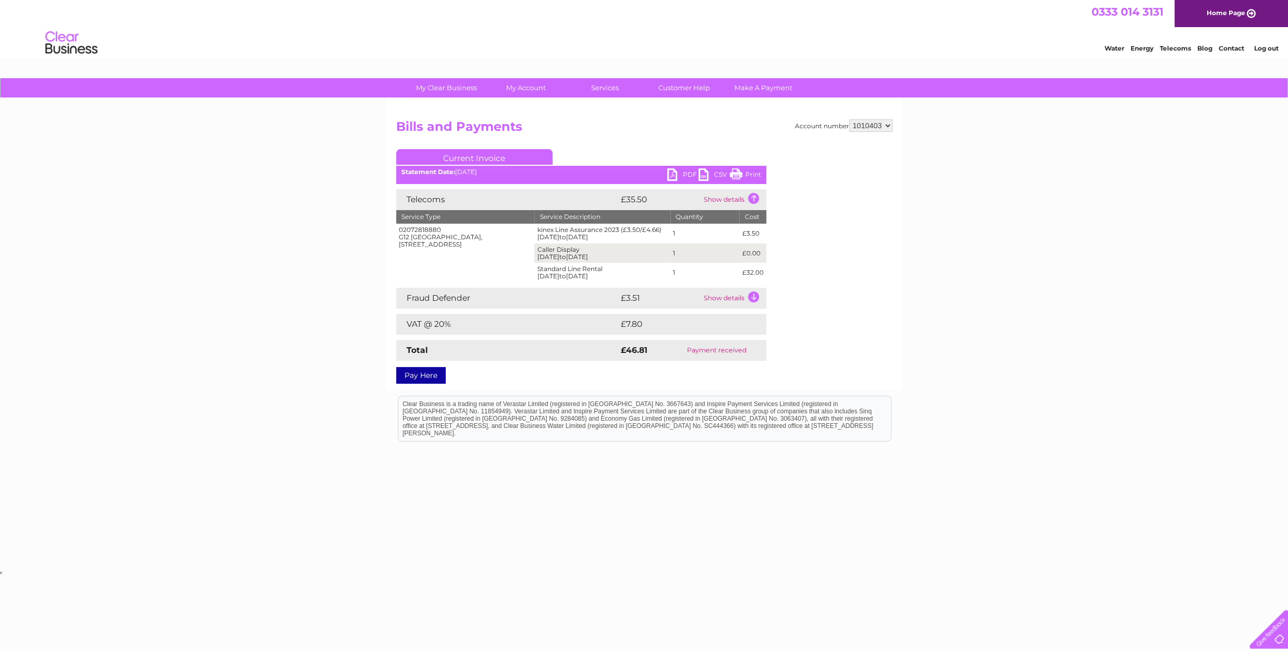 Image resolution: width=1288 pixels, height=649 pixels. What do you see at coordinates (1115, 48) in the screenshot?
I see `a: Water` at bounding box center [1115, 48].